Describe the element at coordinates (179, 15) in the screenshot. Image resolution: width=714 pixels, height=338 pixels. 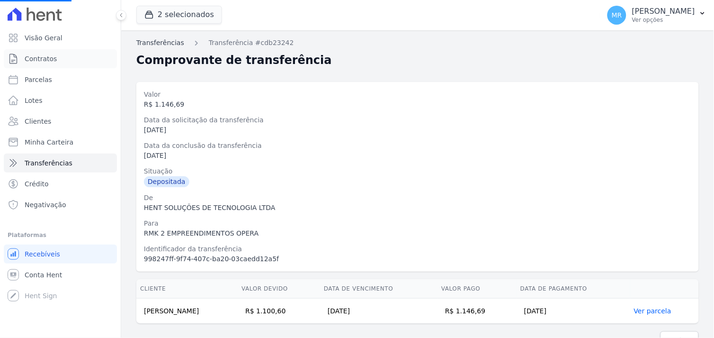
I see `button: 2 selecionados` at that location.